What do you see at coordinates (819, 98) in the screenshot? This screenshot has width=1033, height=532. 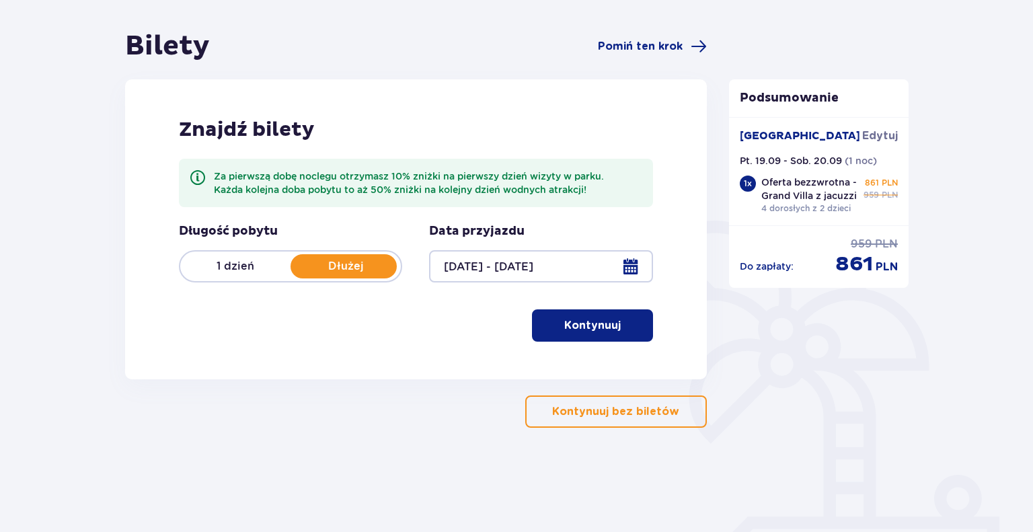 I see `p: Podsumowanie` at bounding box center [819, 98].